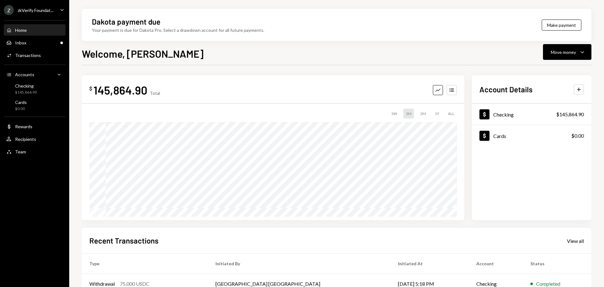  I want to click on a: Team, so click(35, 151).